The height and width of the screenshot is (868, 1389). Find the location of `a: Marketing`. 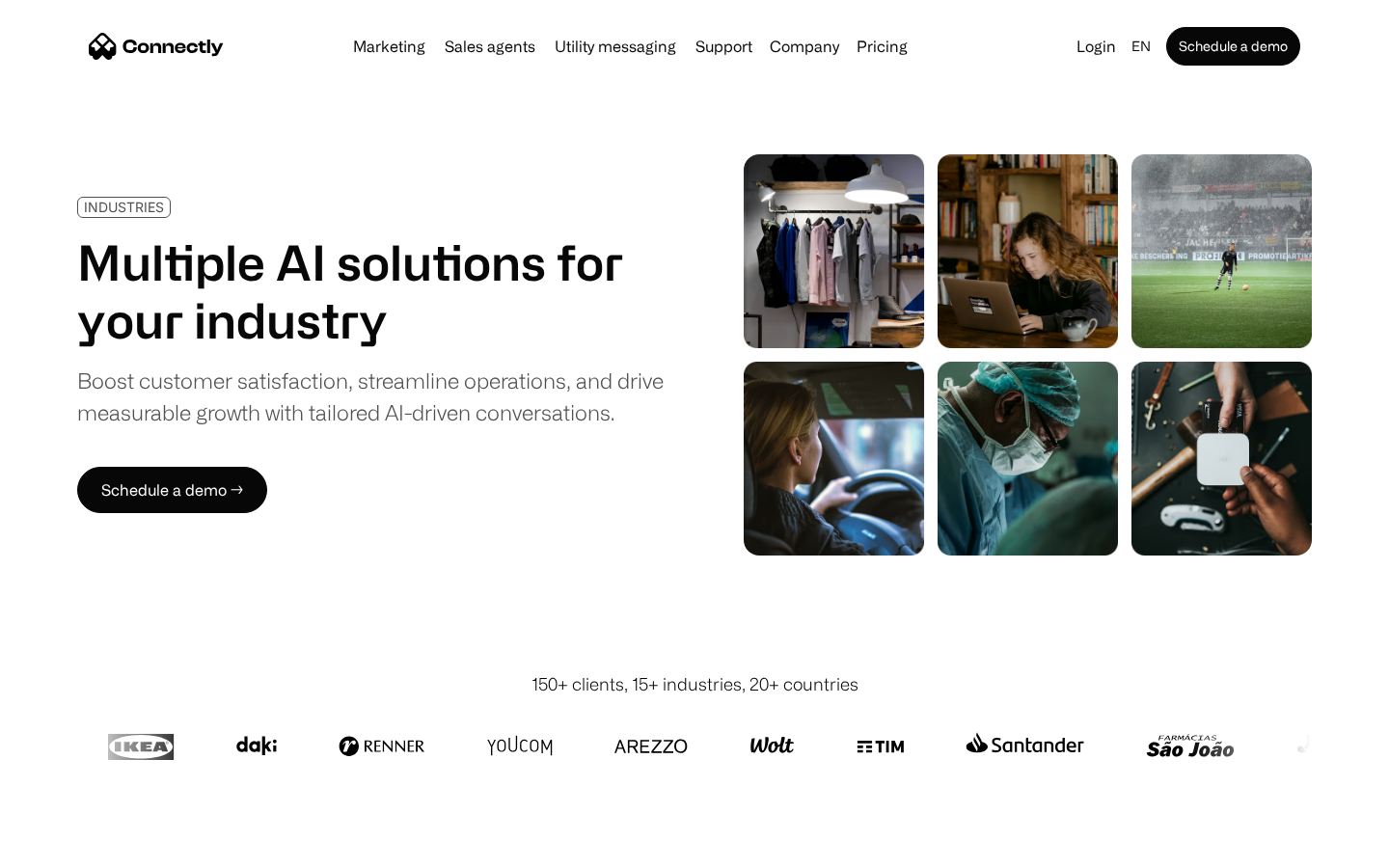

a: Marketing is located at coordinates (389, 46).